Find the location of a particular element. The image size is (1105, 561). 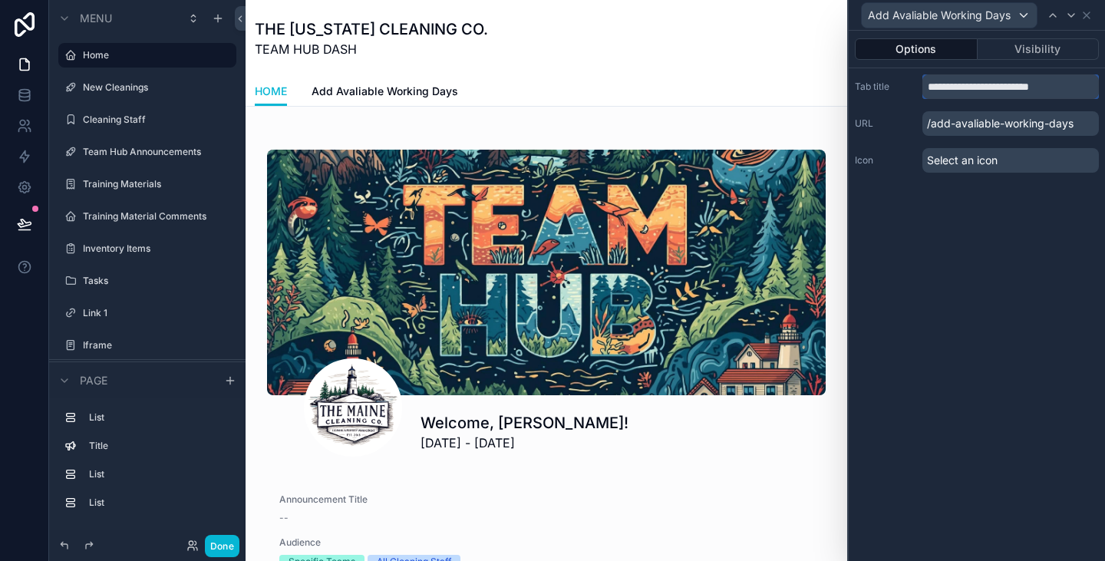

label: Cleaning Staff is located at coordinates (158, 120).